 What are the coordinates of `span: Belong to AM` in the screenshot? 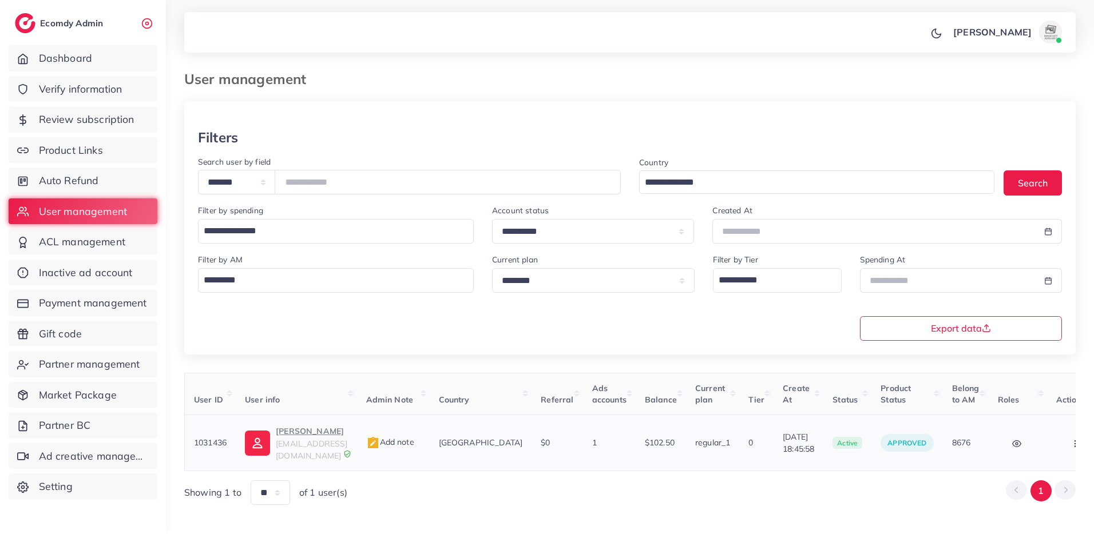 It's located at (966, 394).